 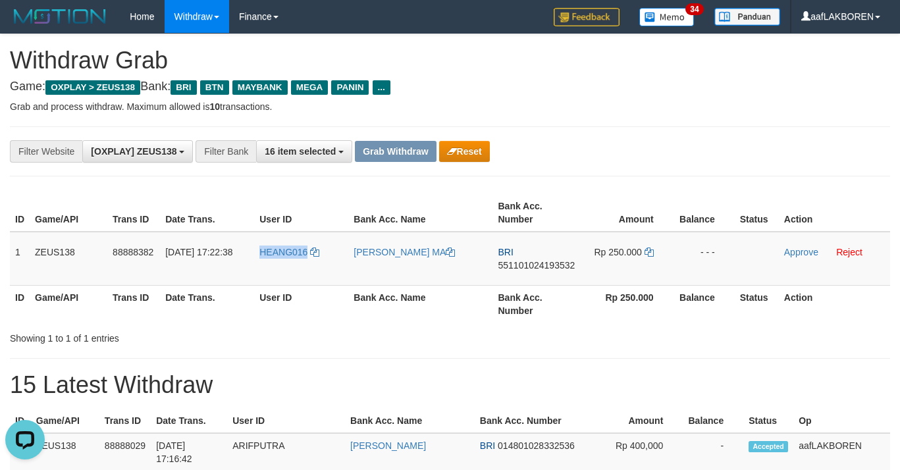 What do you see at coordinates (310, 88) in the screenshot?
I see `span: MEGA` at bounding box center [310, 88].